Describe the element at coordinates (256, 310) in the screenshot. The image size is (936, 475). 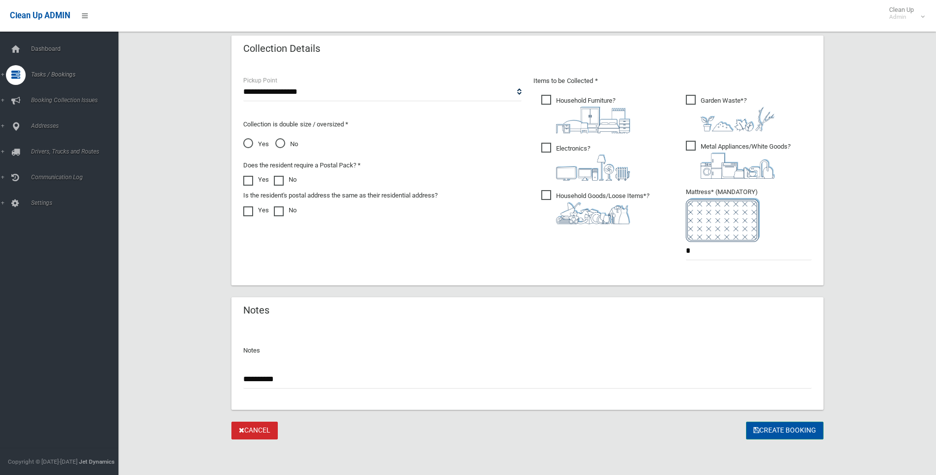
I see `header: Notes` at that location.